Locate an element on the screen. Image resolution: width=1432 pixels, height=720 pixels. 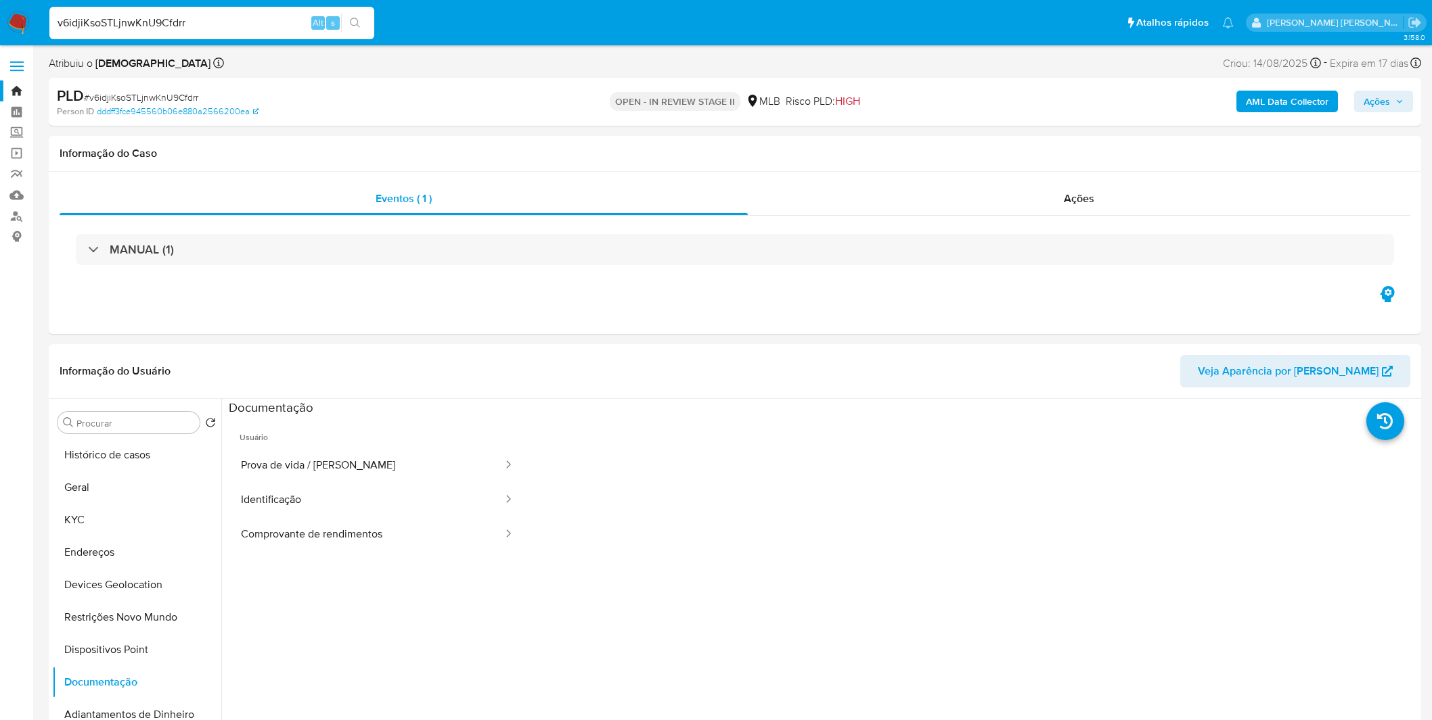
p: igor.silva@mercadolivre.com is located at coordinates (1335, 22).